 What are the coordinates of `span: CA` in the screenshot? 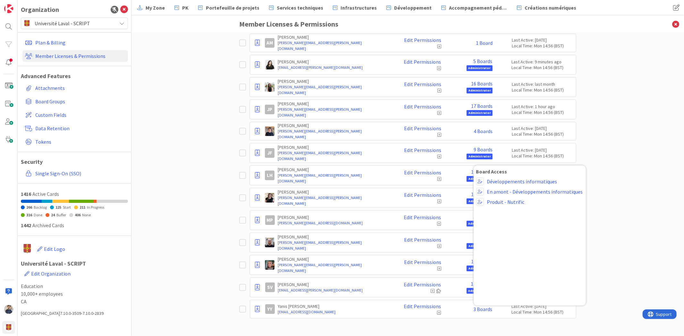 It's located at (74, 302).